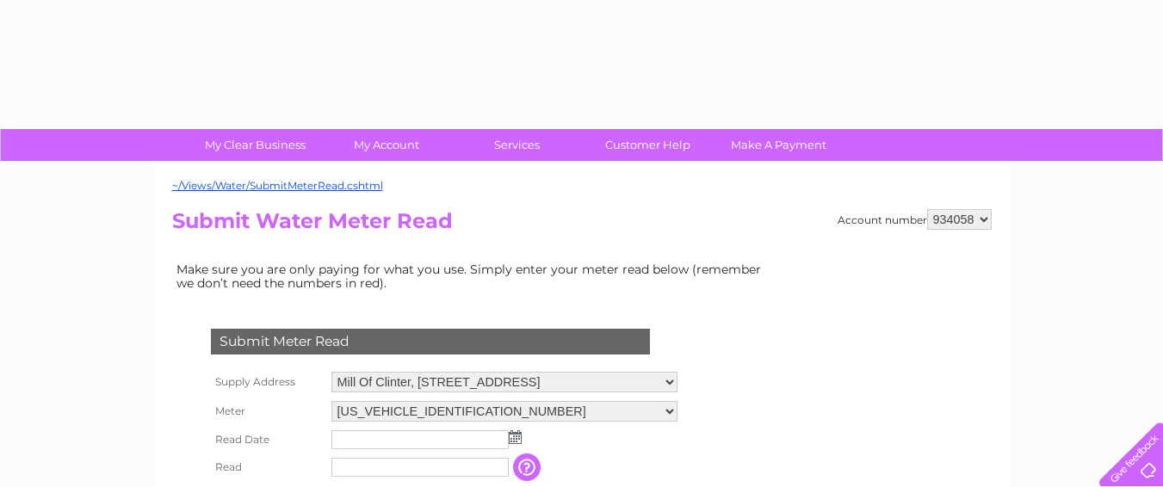  What do you see at coordinates (267, 440) in the screenshot?
I see `th: Read Date` at bounding box center [267, 440].